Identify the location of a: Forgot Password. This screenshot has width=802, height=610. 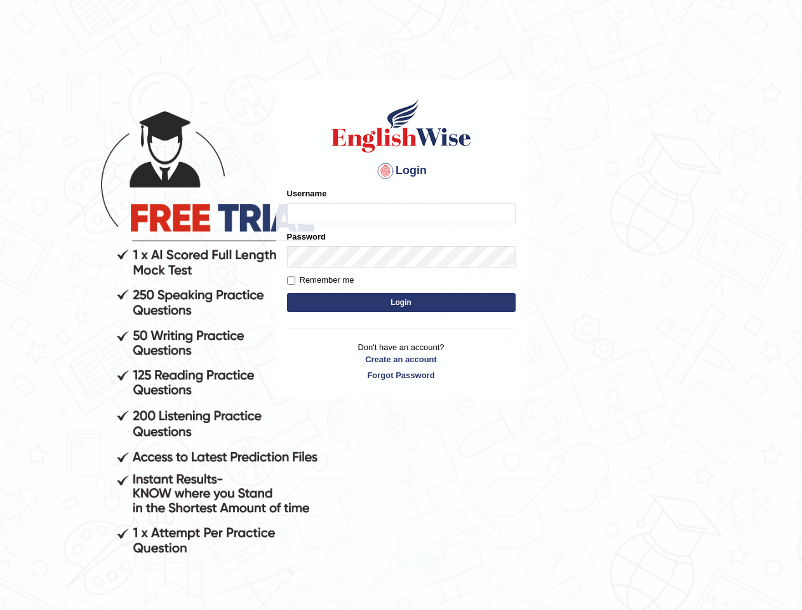
(401, 375).